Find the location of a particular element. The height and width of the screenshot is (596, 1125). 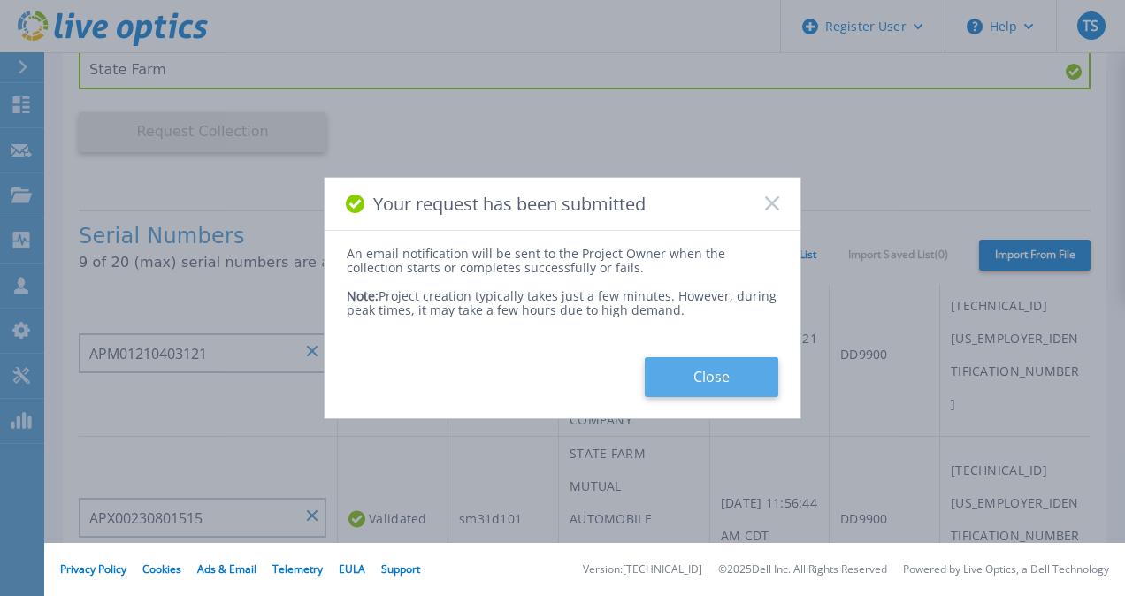

div: An email notification will be sent to the Project Owner when the collection starts or completes s... is located at coordinates (562, 261).